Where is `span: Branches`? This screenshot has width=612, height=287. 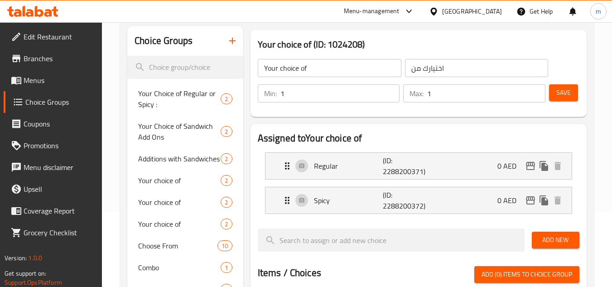 span: Branches is located at coordinates (59, 58).